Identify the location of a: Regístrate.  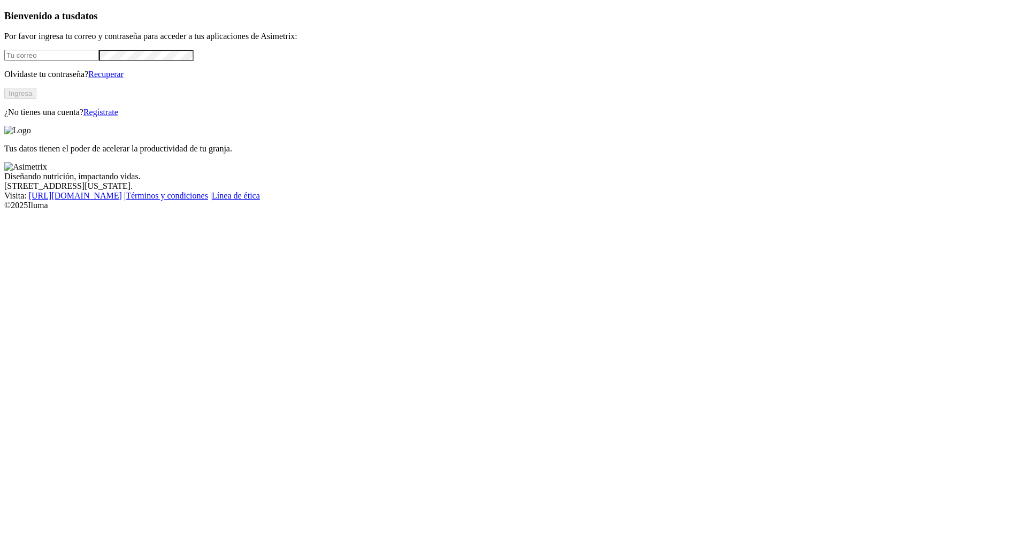
(101, 112).